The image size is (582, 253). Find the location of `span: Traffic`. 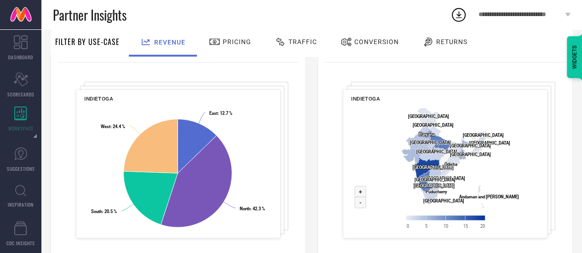

span: Traffic is located at coordinates (303, 42).